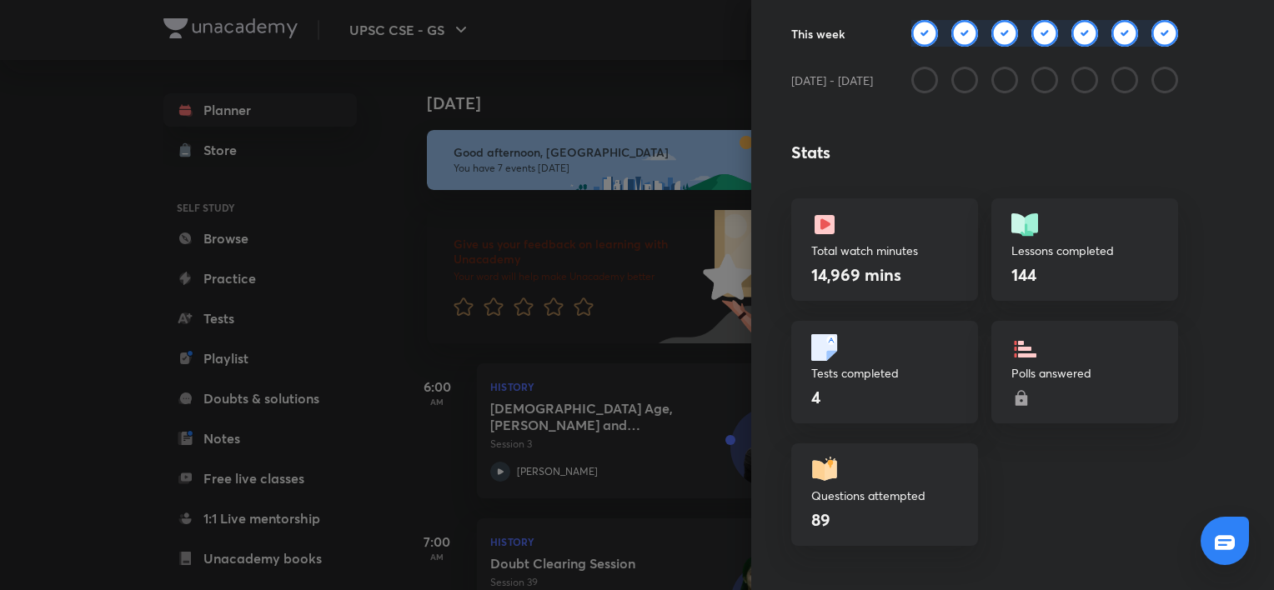 The height and width of the screenshot is (590, 1274). I want to click on h4: 4, so click(816, 397).